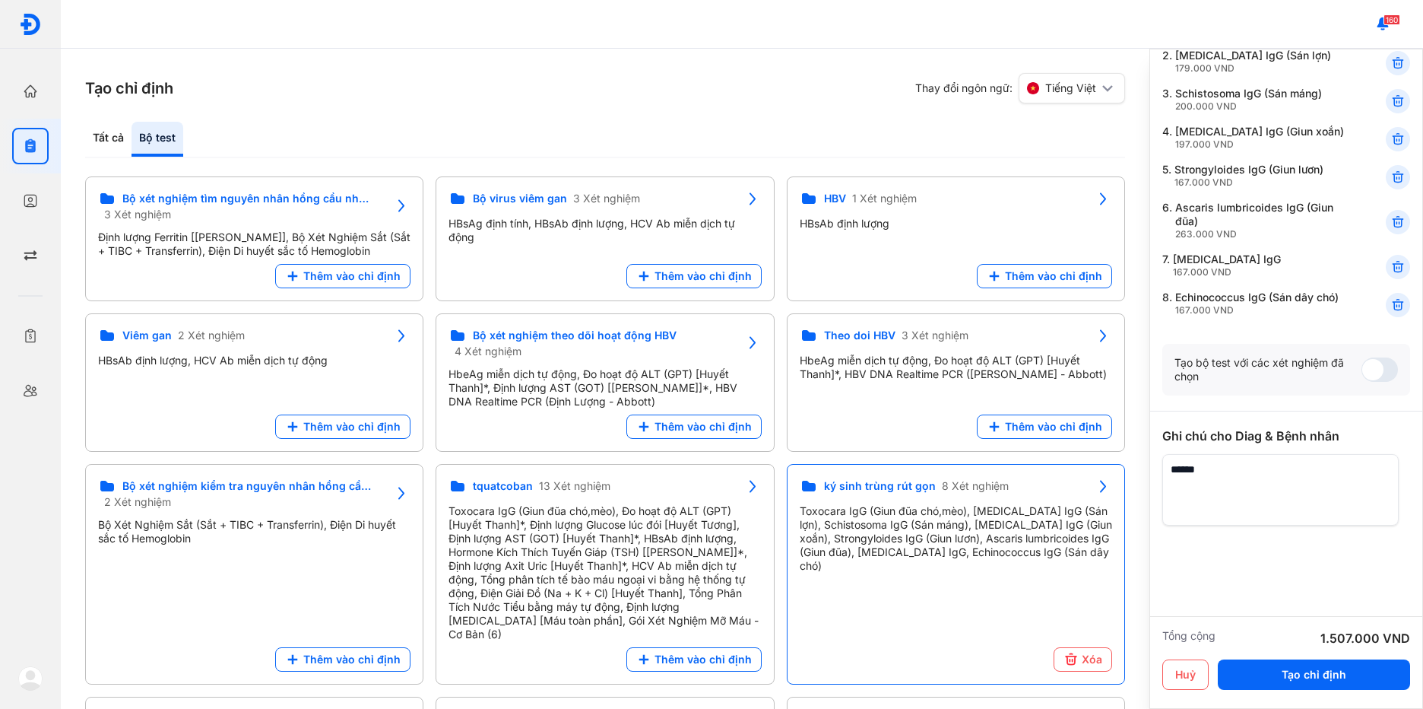 This screenshot has width=1423, height=709. Describe the element at coordinates (575, 486) in the screenshot. I see `span: 13 Xét nghiệm` at that location.